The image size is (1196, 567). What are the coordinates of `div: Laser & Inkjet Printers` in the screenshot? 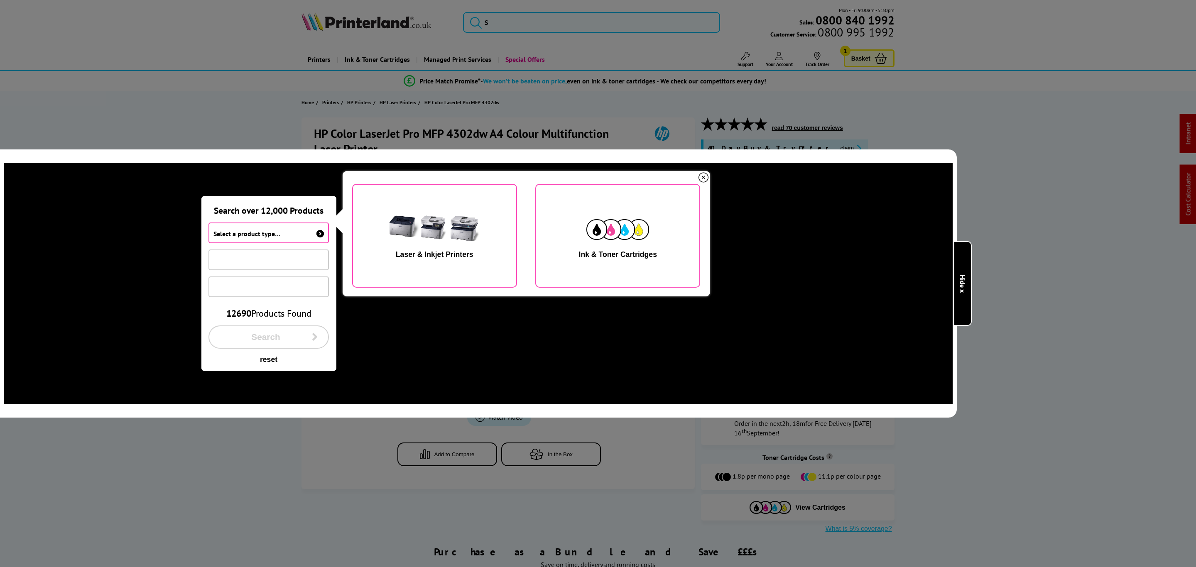 It's located at (434, 255).